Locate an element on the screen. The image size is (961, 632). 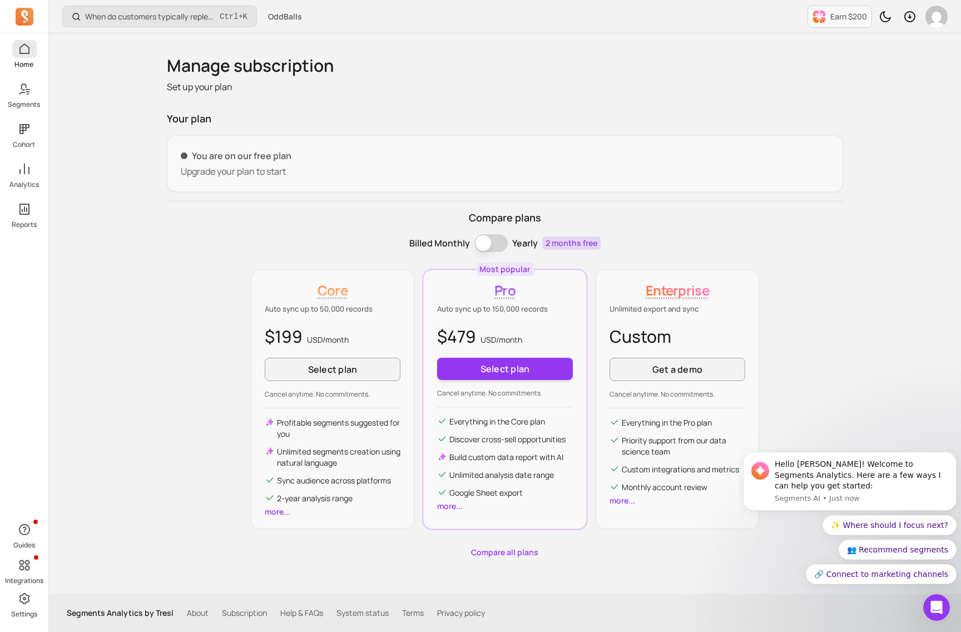
p: When do customers typically replenish a product? is located at coordinates (150, 17).